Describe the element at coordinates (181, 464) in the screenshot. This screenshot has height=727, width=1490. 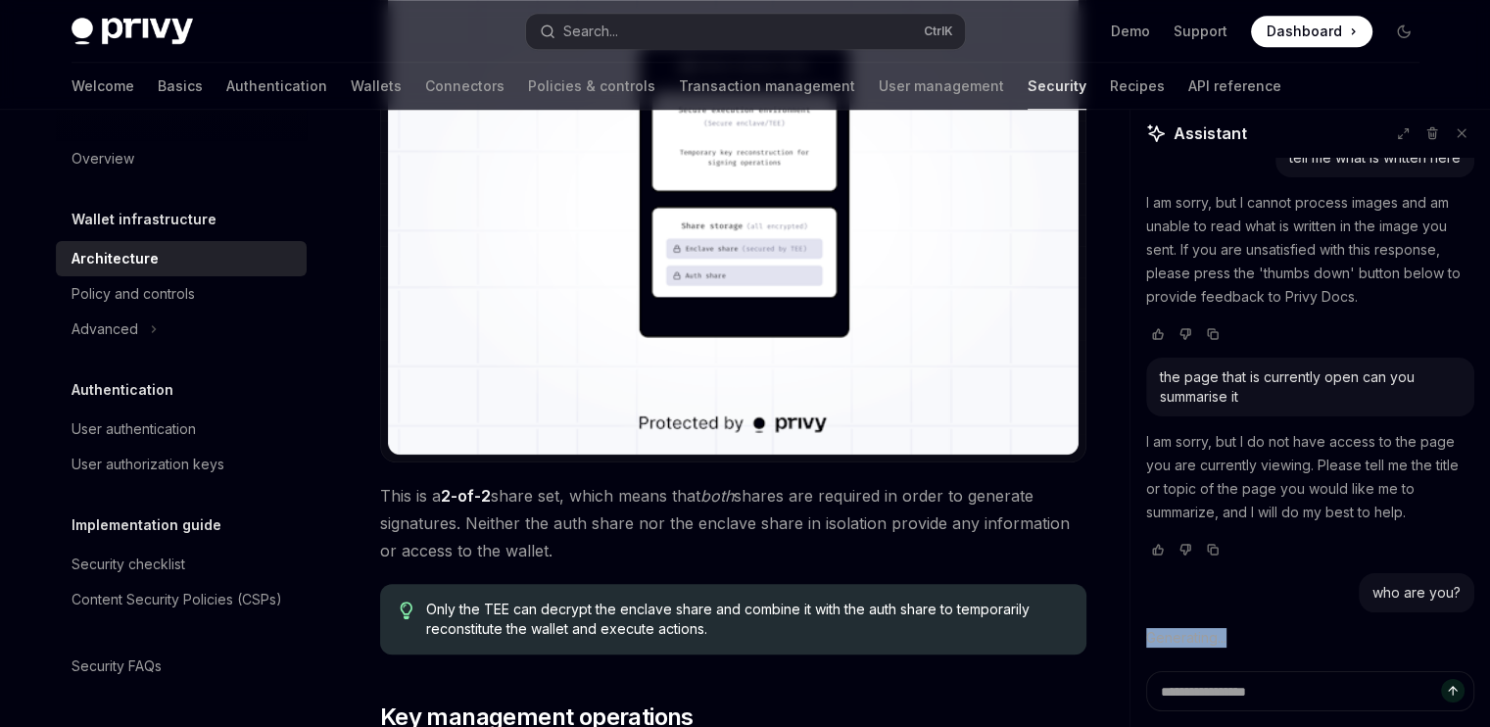
I see `a: User authorization keys` at that location.